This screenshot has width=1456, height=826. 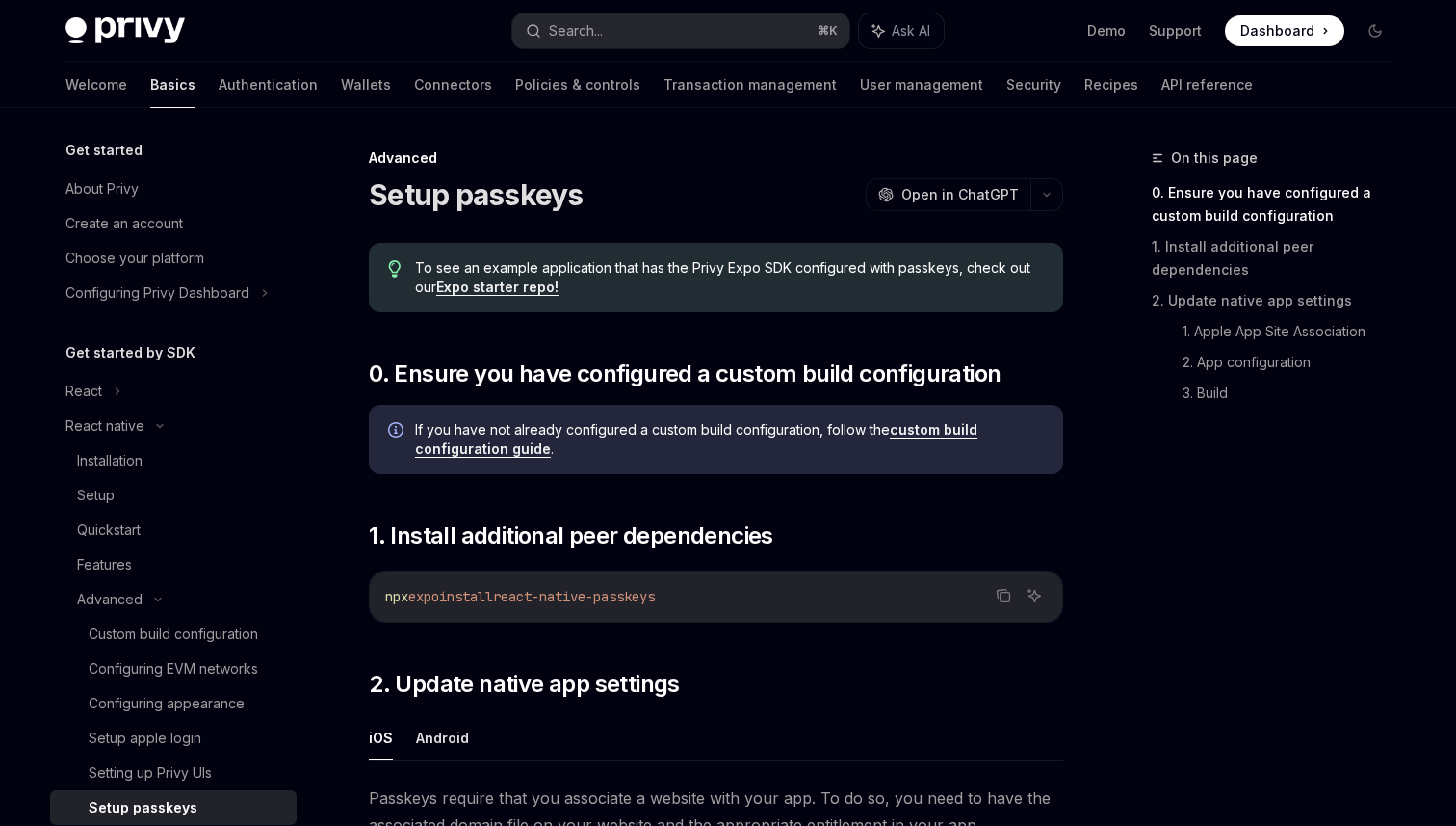 I want to click on h5: Get started by SDK, so click(x=130, y=352).